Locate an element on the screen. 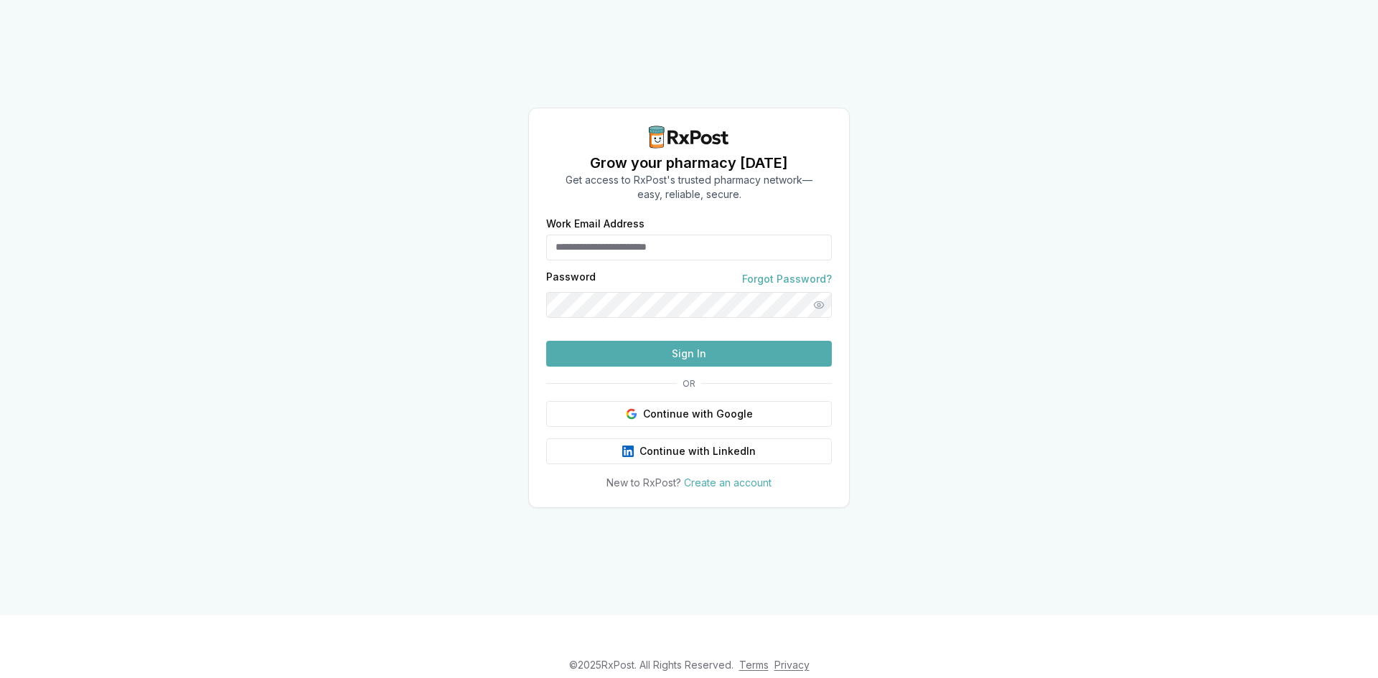 The width and height of the screenshot is (1378, 678). a: Create an account is located at coordinates (728, 482).